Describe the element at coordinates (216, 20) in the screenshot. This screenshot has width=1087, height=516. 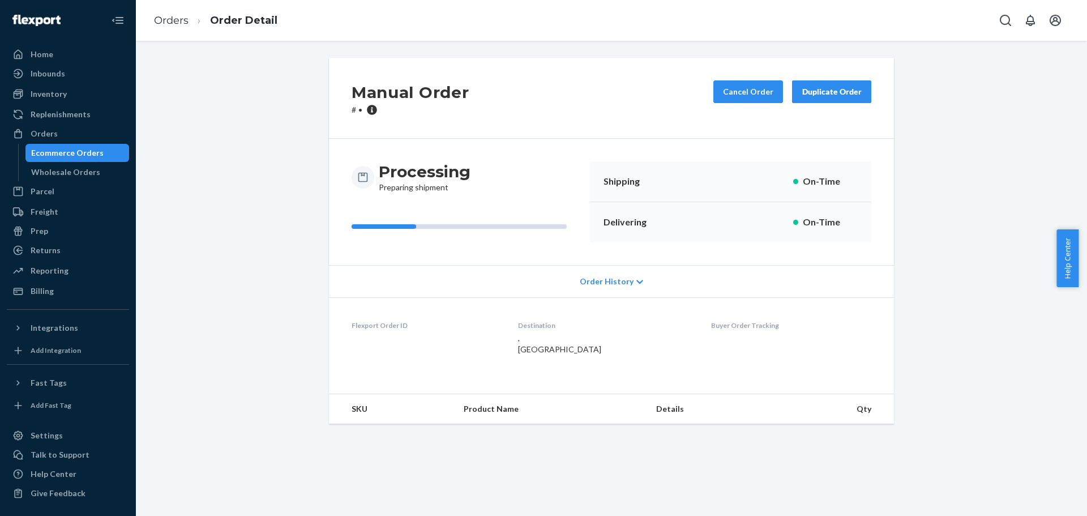
I see `ol: breadcrumbs` at that location.